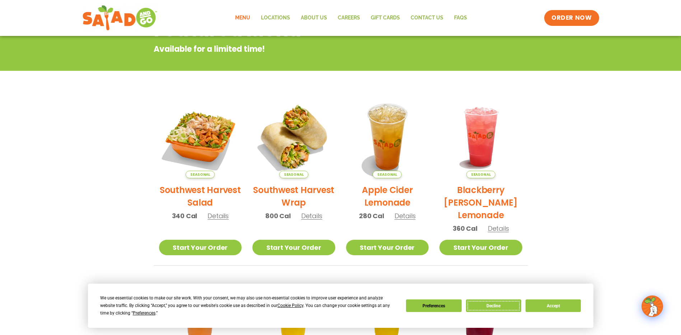 The image size is (681, 335). Describe the element at coordinates (385, 18) in the screenshot. I see `a: GIFT CARDS` at that location.